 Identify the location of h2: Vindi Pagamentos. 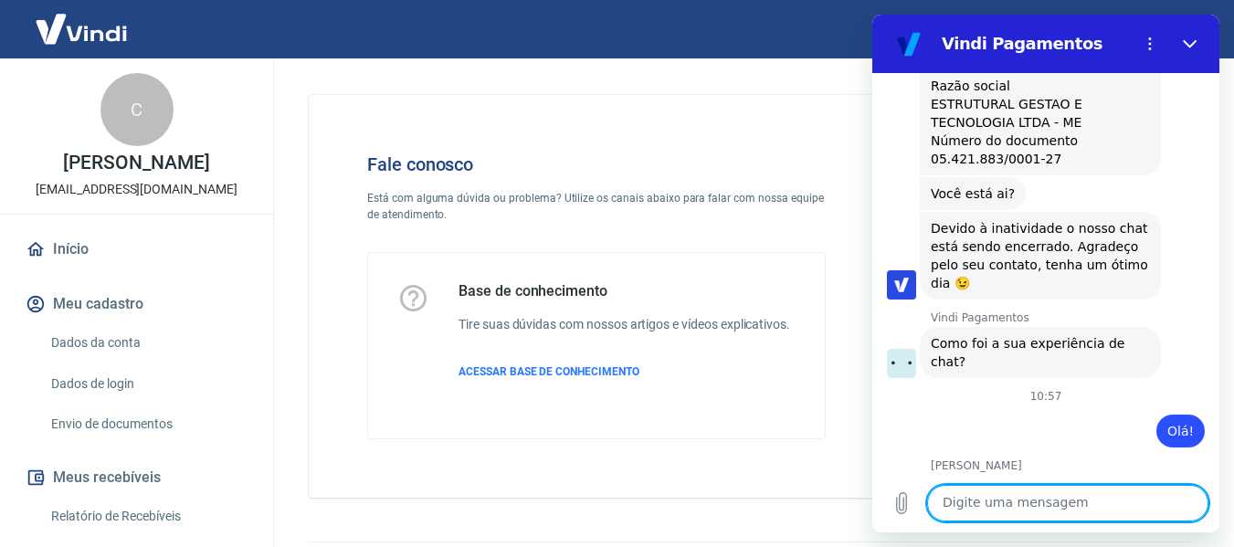
(161, 29).